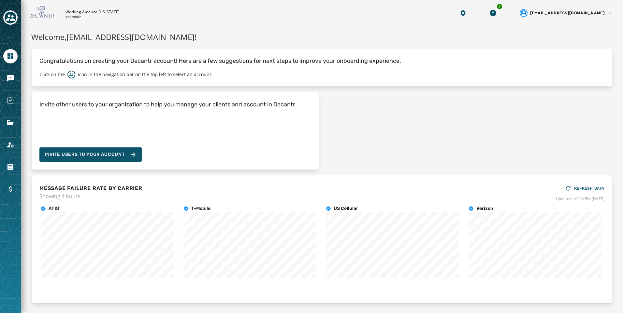 The width and height of the screenshot is (623, 313). I want to click on a: Navigate to Files, so click(10, 123).